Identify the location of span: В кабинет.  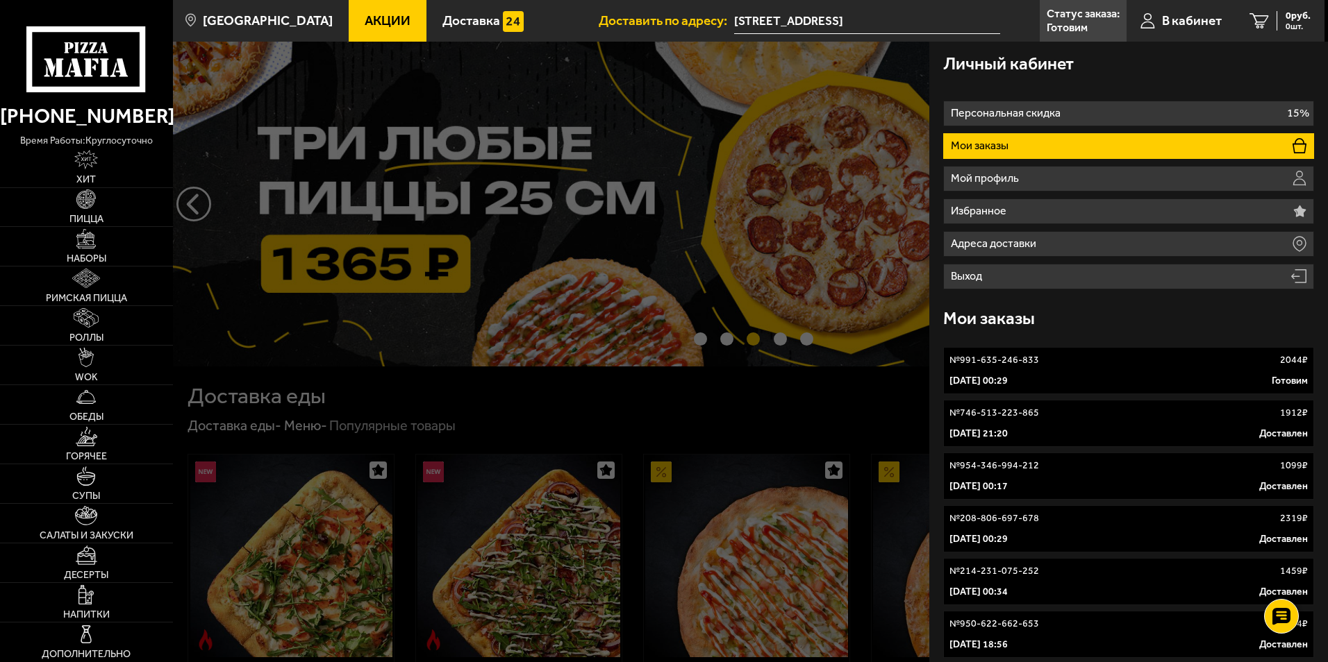
(1192, 20).